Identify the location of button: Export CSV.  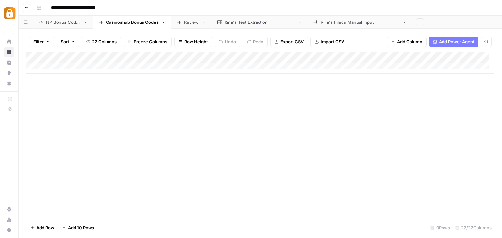
(289, 42).